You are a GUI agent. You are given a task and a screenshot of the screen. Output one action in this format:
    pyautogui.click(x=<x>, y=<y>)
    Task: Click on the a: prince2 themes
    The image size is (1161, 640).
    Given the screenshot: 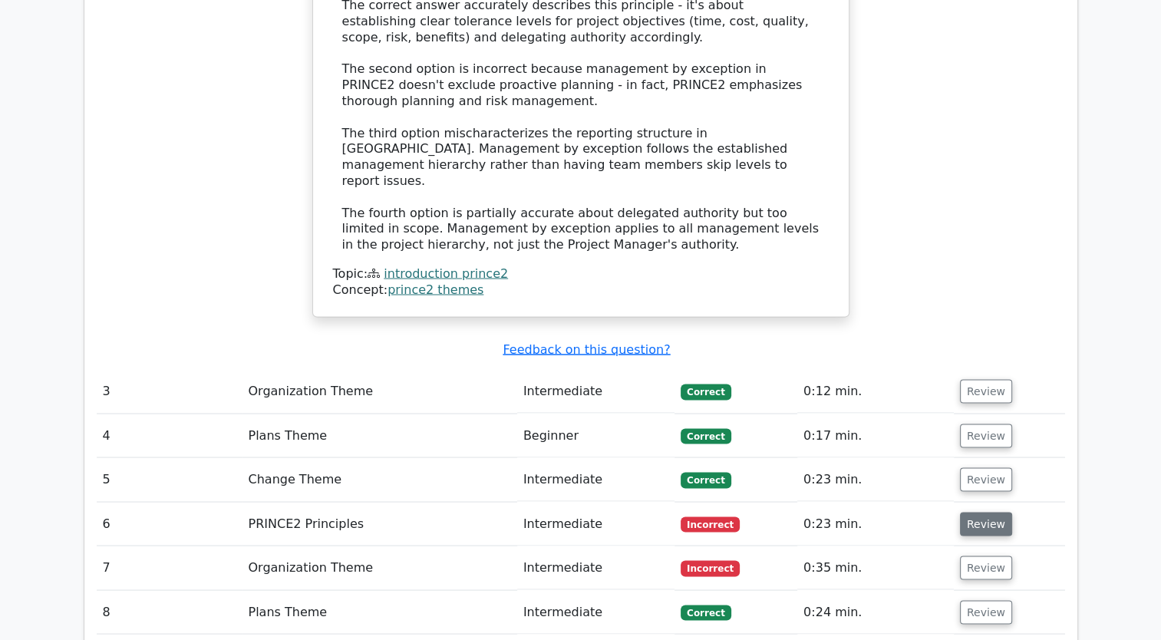 What is the action you would take?
    pyautogui.click(x=435, y=289)
    